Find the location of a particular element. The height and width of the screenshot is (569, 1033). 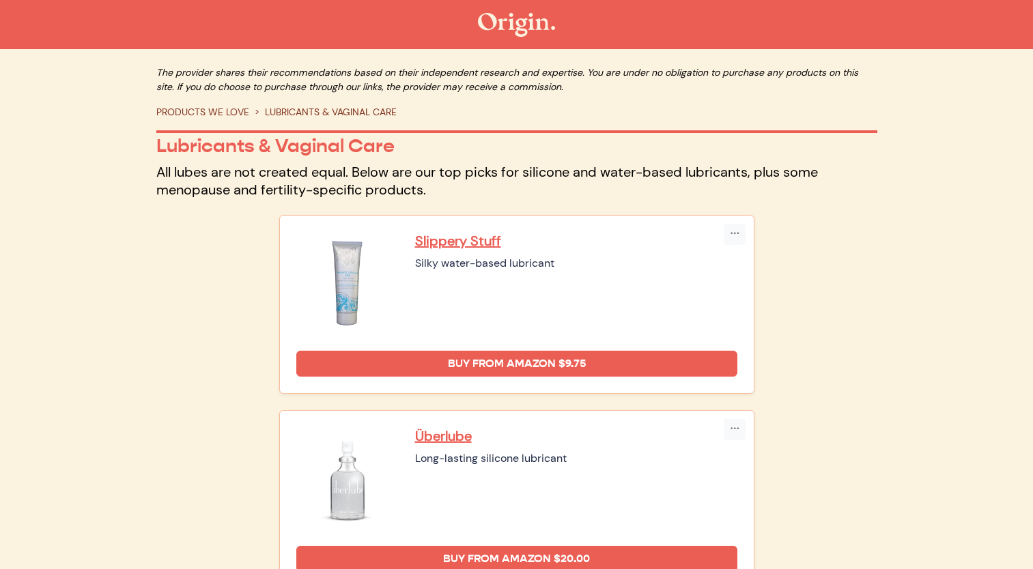

img: Überlube is located at coordinates (348, 479).